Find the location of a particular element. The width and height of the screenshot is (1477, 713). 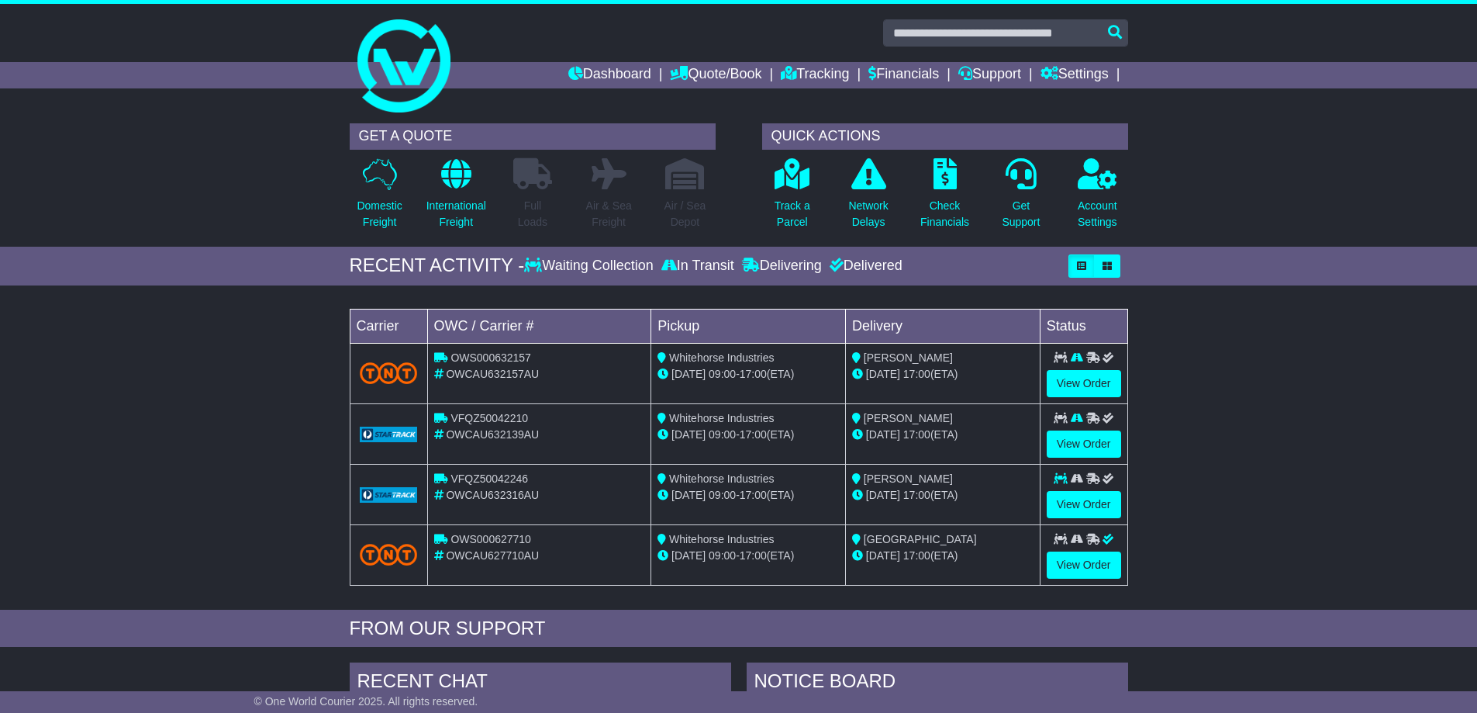

div: GET A QUOTE is located at coordinates (533, 136).